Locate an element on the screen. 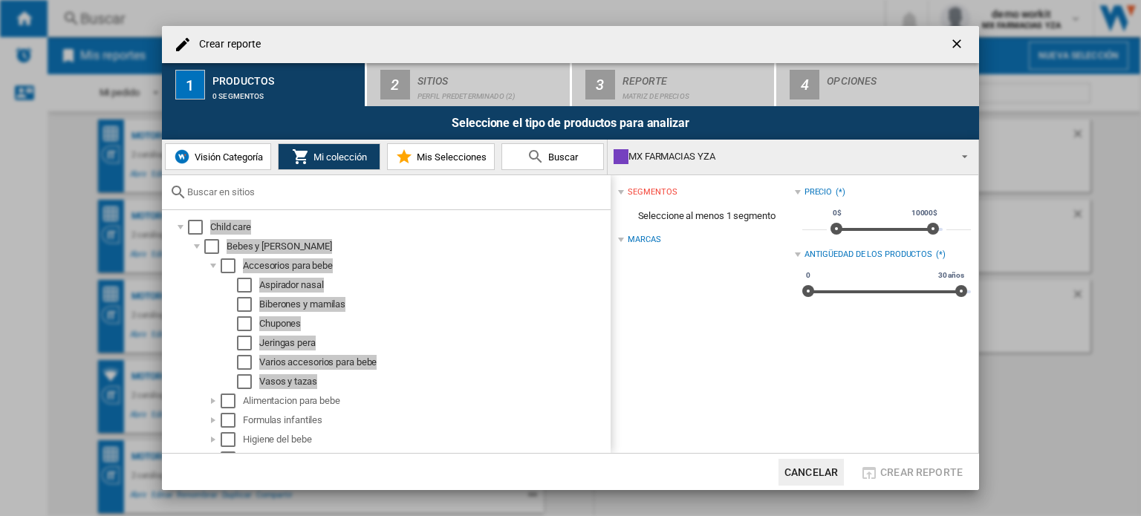 This screenshot has height=516, width=1141. button: getI18NText('BUTTONS.CLOSE_DIALOG') is located at coordinates (958, 45).